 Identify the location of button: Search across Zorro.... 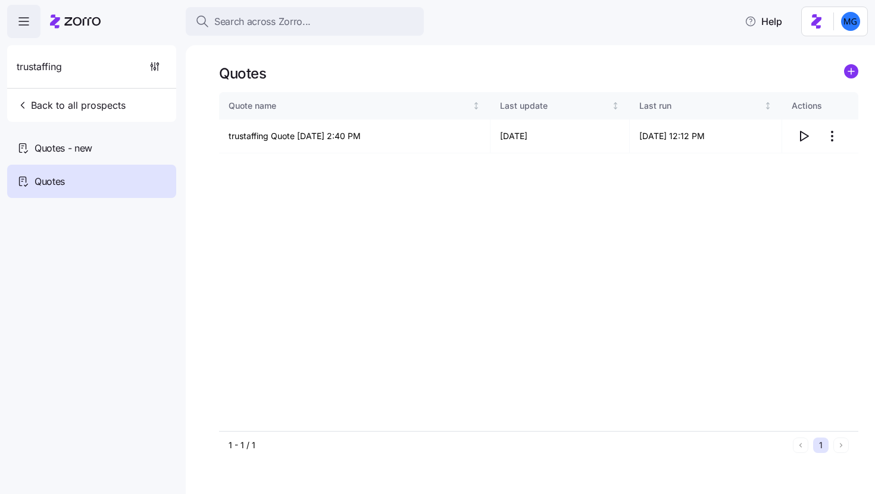
(305, 21).